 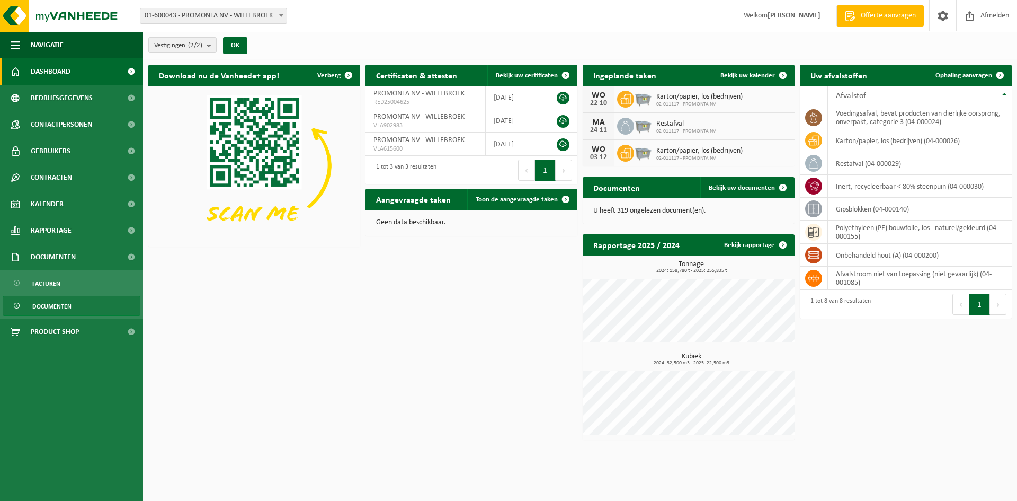 What do you see at coordinates (425, 149) in the screenshot?
I see `span: VLA615600` at bounding box center [425, 149].